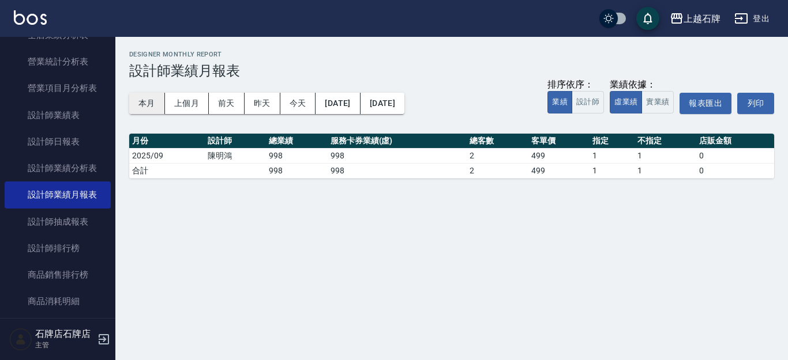 The image size is (788, 360). Describe the element at coordinates (641, 85) in the screenshot. I see `div: 業績依據：` at that location.